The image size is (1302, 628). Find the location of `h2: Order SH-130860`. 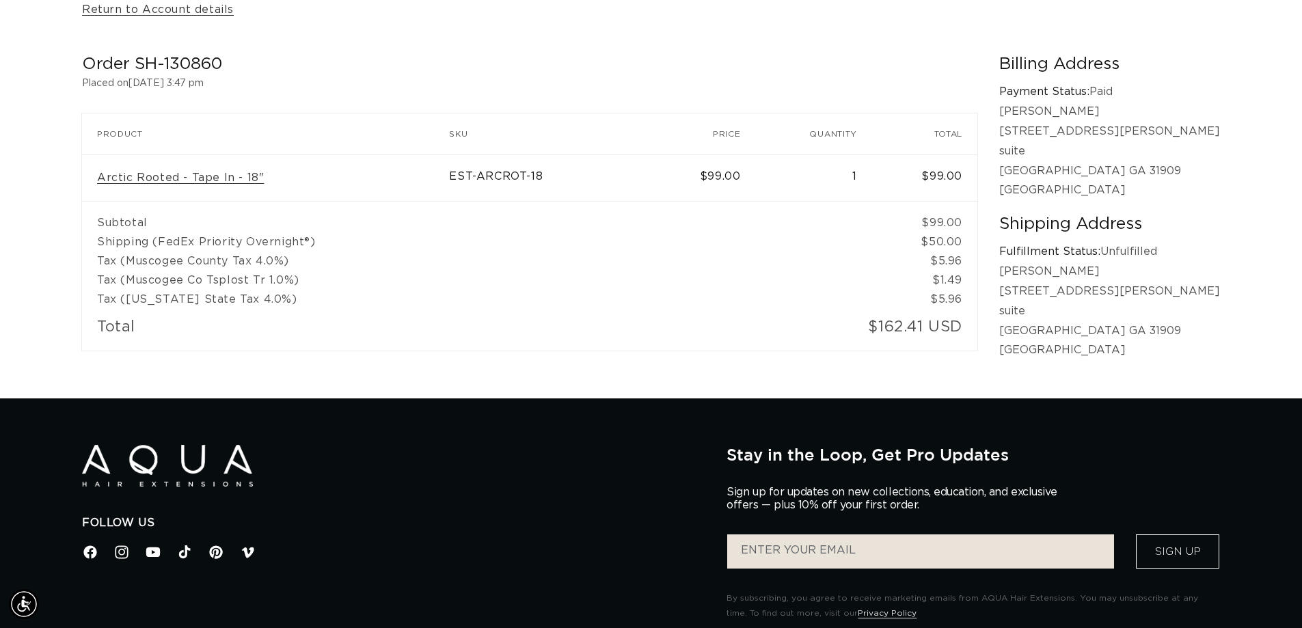

h2: Order SH-130860 is located at coordinates (530, 64).